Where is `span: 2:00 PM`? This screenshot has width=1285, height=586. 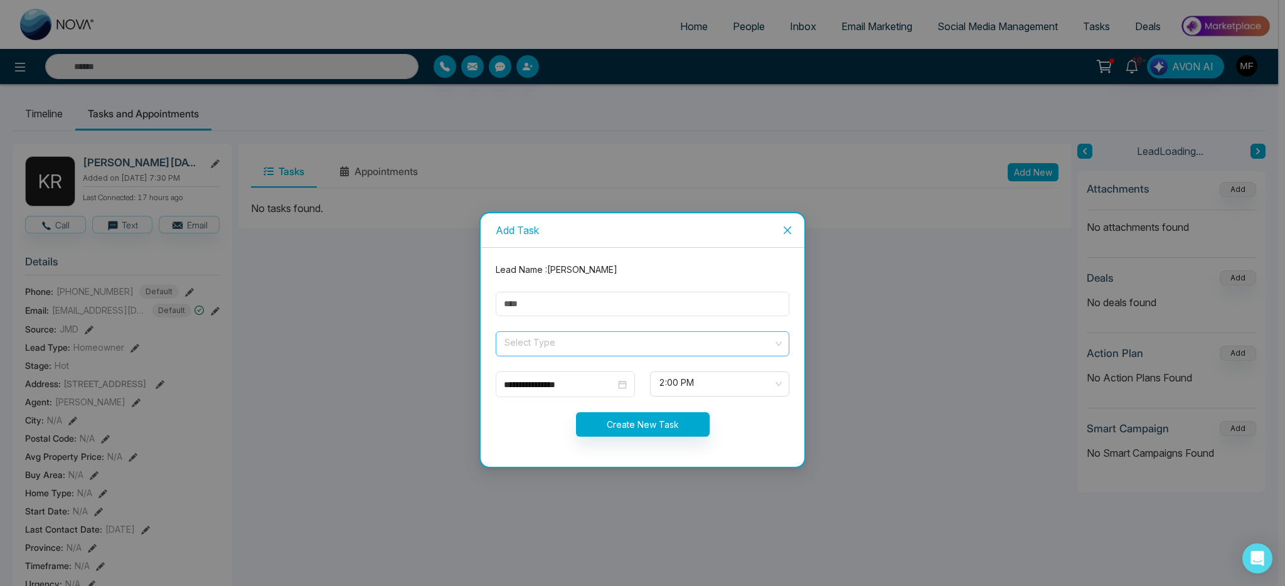 span: 2:00 PM is located at coordinates (720, 384).